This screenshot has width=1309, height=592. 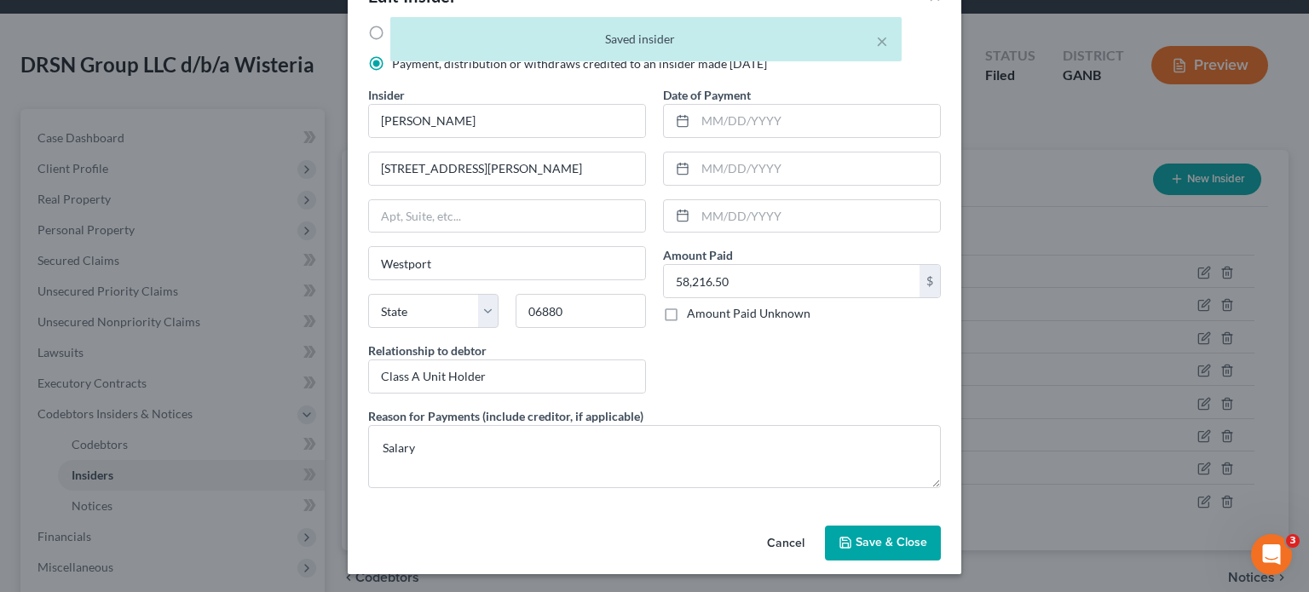 I want to click on div: Saved insider, so click(x=646, y=39).